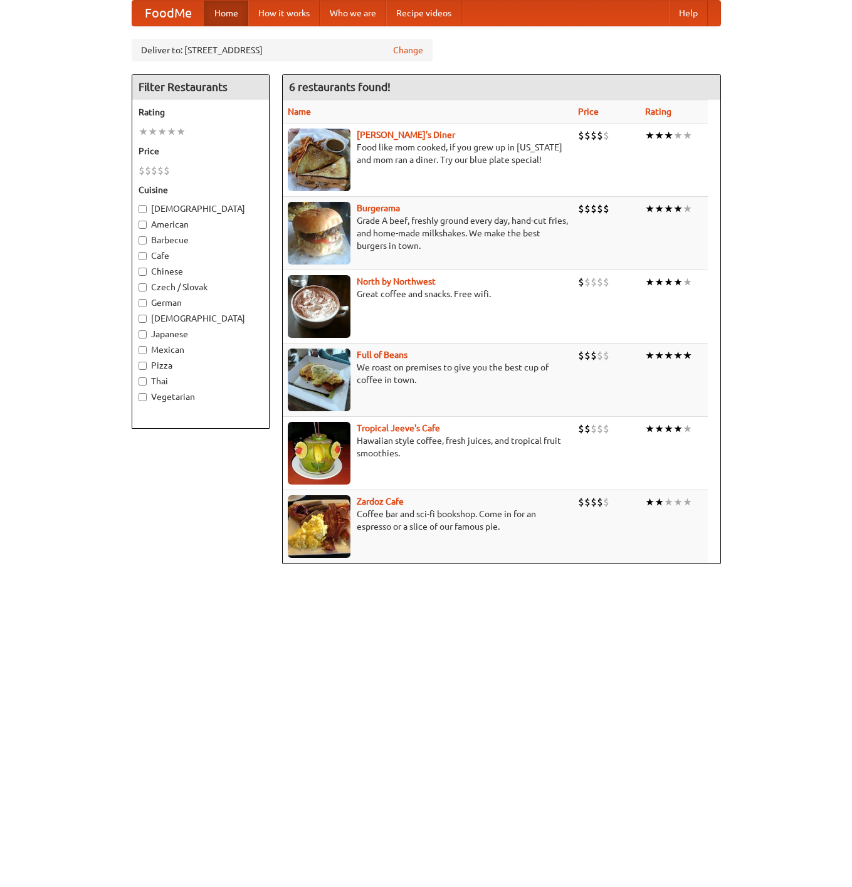  I want to click on a: Price, so click(588, 112).